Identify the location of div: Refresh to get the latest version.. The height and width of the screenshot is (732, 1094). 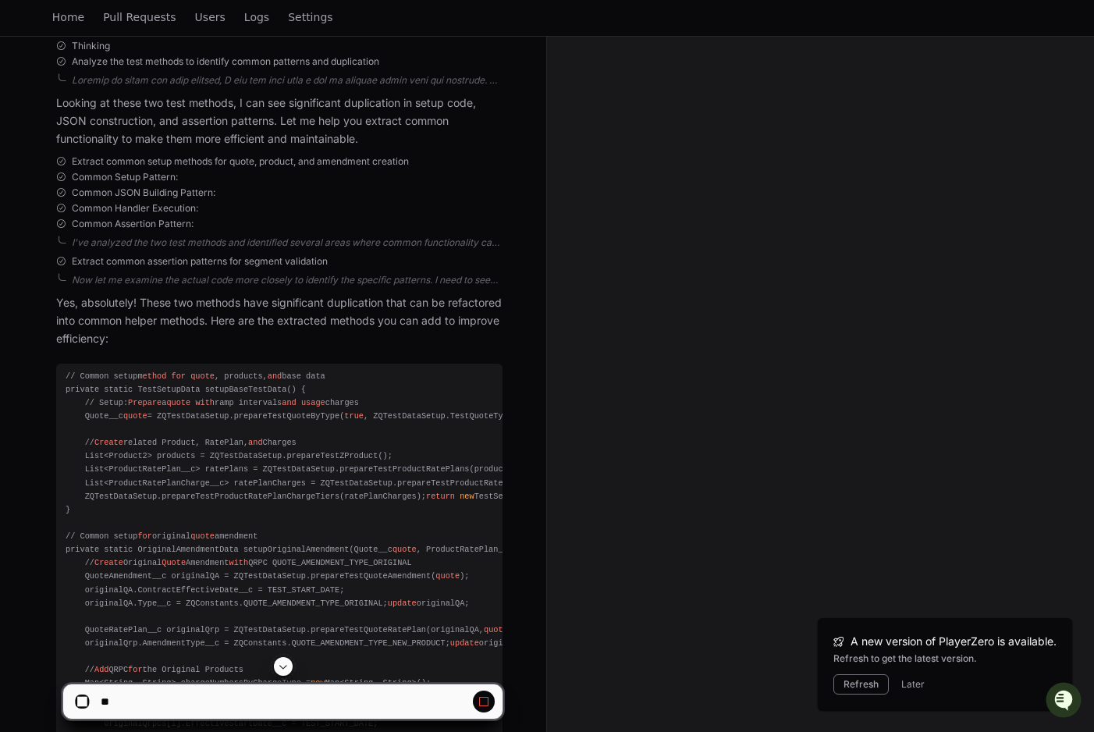
(945, 659).